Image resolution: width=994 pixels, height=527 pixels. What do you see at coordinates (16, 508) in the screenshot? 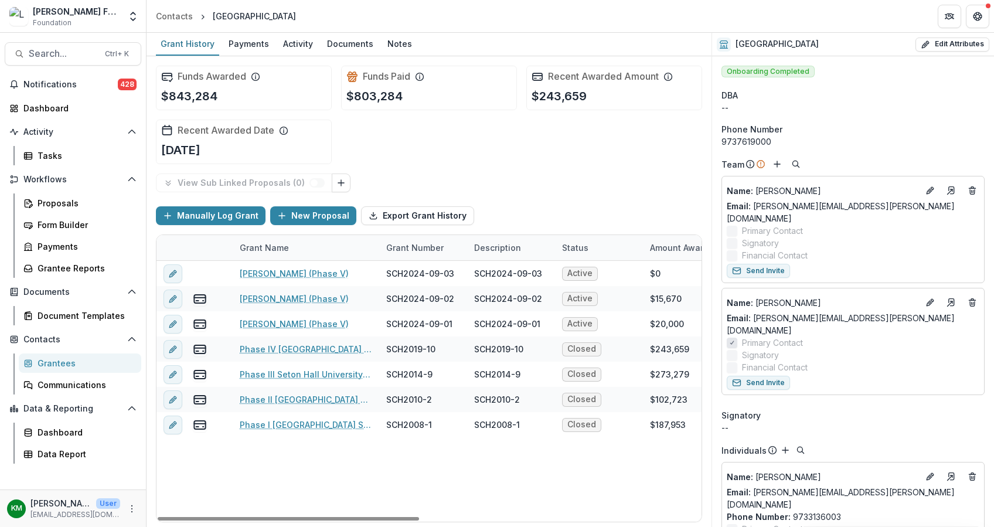
I see `div: Kate Morris` at bounding box center [16, 508].